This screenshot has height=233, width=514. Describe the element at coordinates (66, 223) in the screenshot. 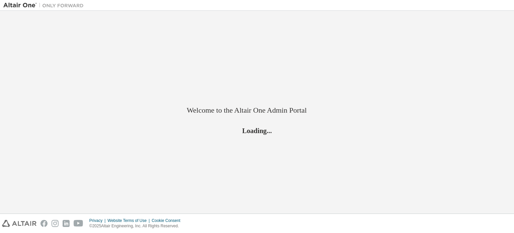

I see `img: linkedin.svg` at that location.